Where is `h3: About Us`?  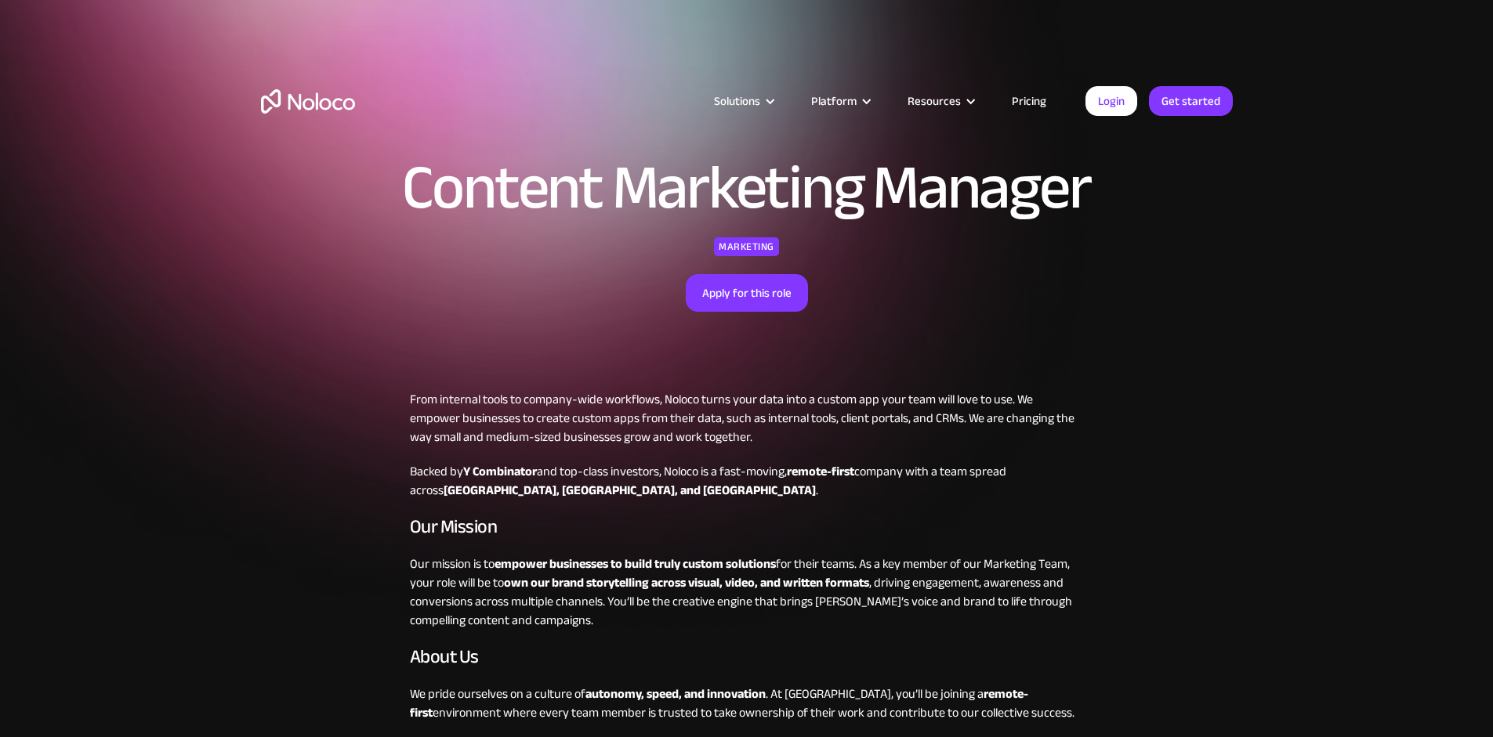
h3: About Us is located at coordinates (747, 657).